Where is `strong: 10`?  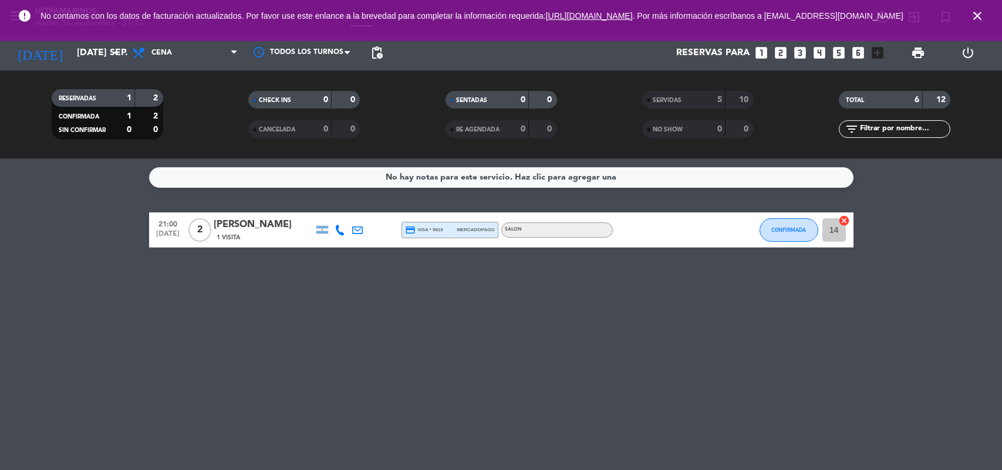
strong: 10 is located at coordinates (745, 100).